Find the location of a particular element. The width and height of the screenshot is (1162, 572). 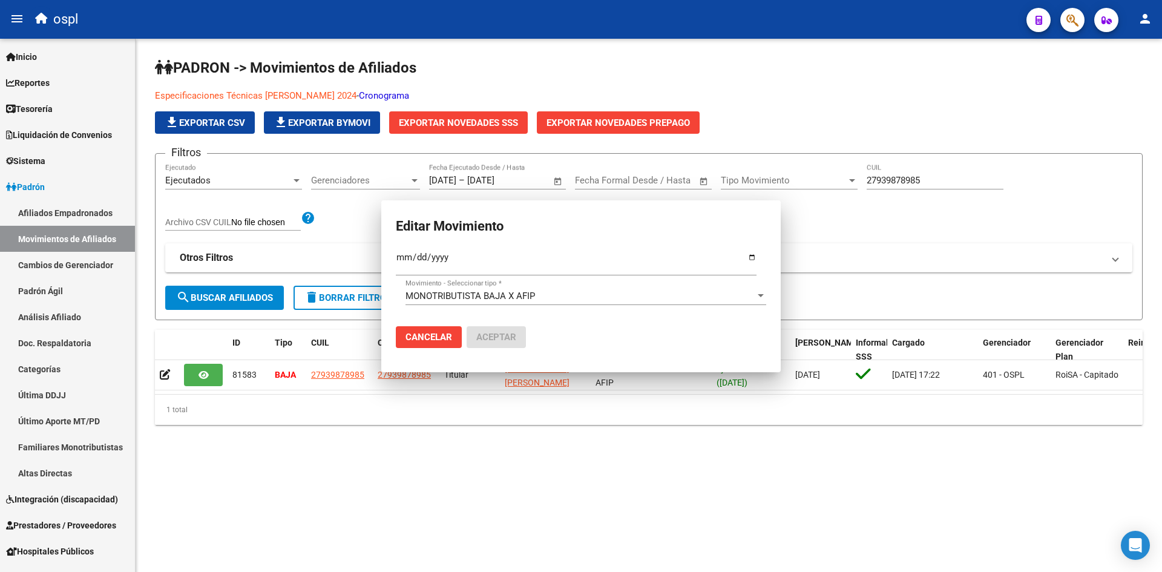

mat-icon: help is located at coordinates (308, 218).